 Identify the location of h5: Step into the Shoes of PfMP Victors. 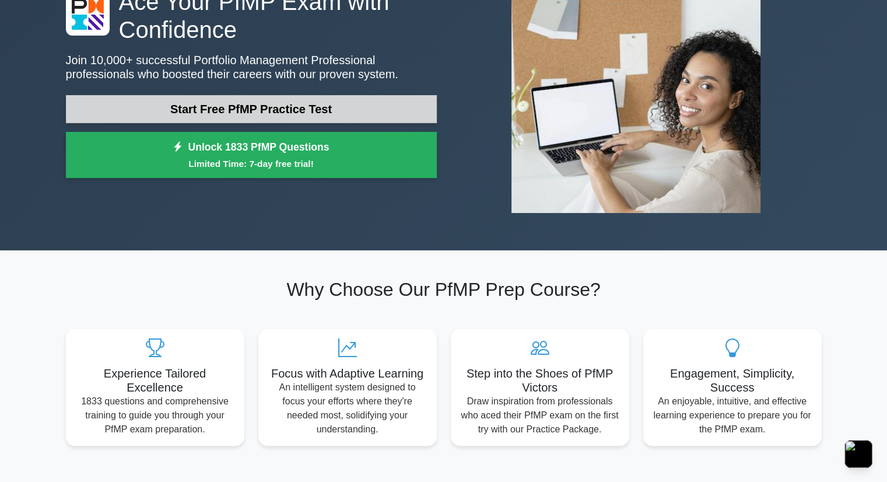
(540, 380).